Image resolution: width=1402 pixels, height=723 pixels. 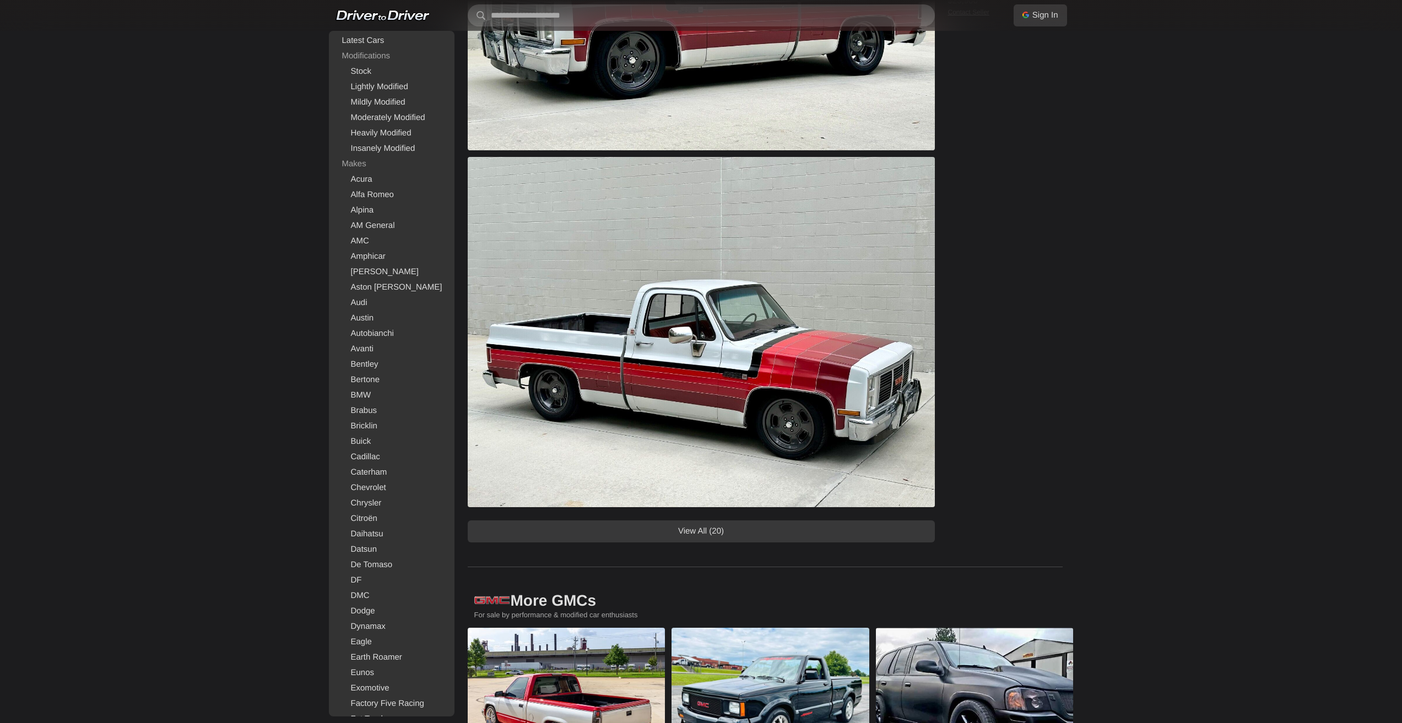 I want to click on a: Chrysler, so click(x=392, y=503).